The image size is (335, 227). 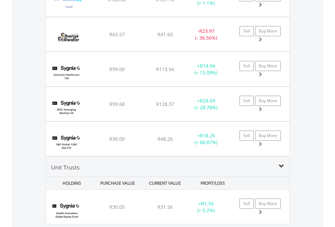 What do you see at coordinates (206, 139) in the screenshot?
I see `div: + (+ 60.87%)` at bounding box center [206, 139].